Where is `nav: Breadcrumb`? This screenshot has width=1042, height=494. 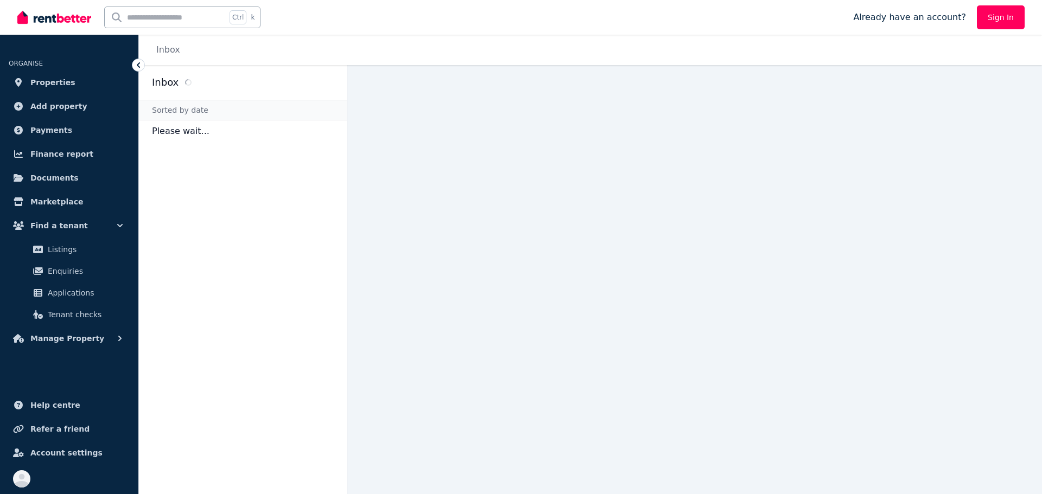
nav: Breadcrumb is located at coordinates (166, 50).